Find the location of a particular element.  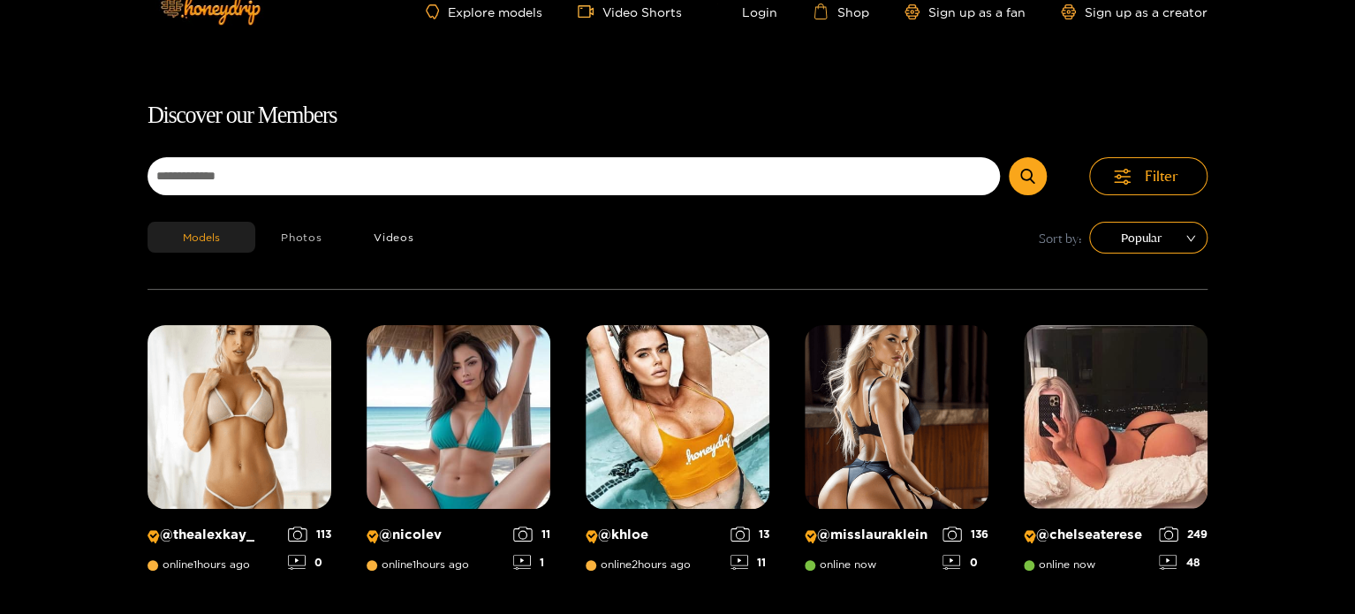

div: 1 is located at coordinates (532, 562).